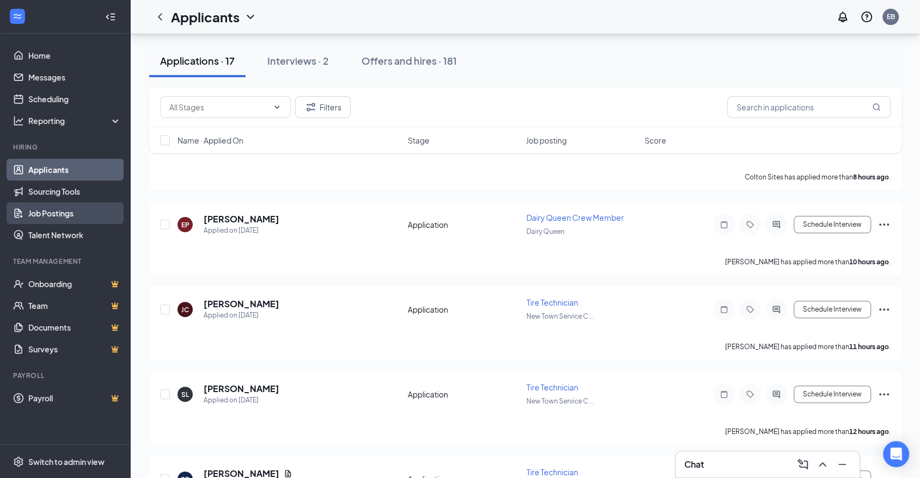 This screenshot has height=478, width=920. What do you see at coordinates (298, 60) in the screenshot?
I see `div: Interviews · 2` at bounding box center [298, 60].